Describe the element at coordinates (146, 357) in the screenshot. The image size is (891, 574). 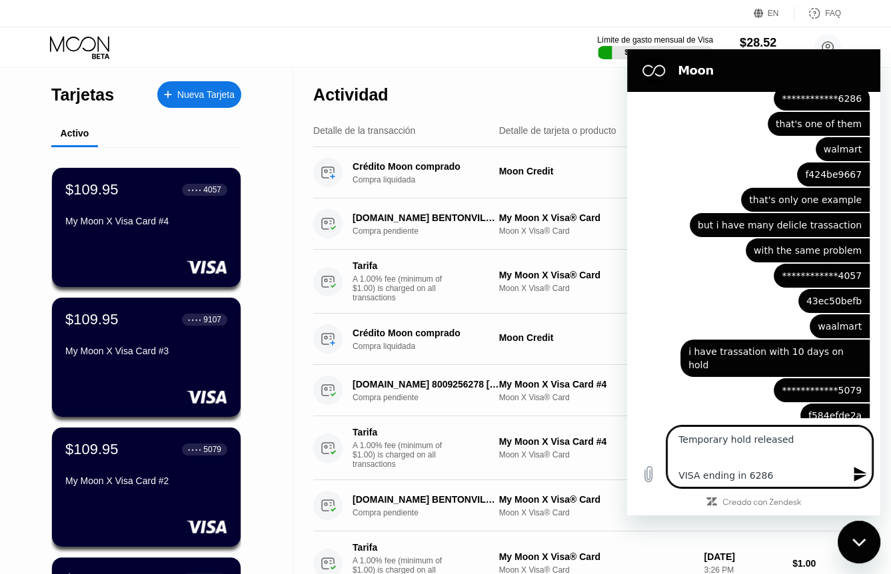
I see `div: $109.95● ● ● ●9107My Moon X Visa Card #3` at that location.